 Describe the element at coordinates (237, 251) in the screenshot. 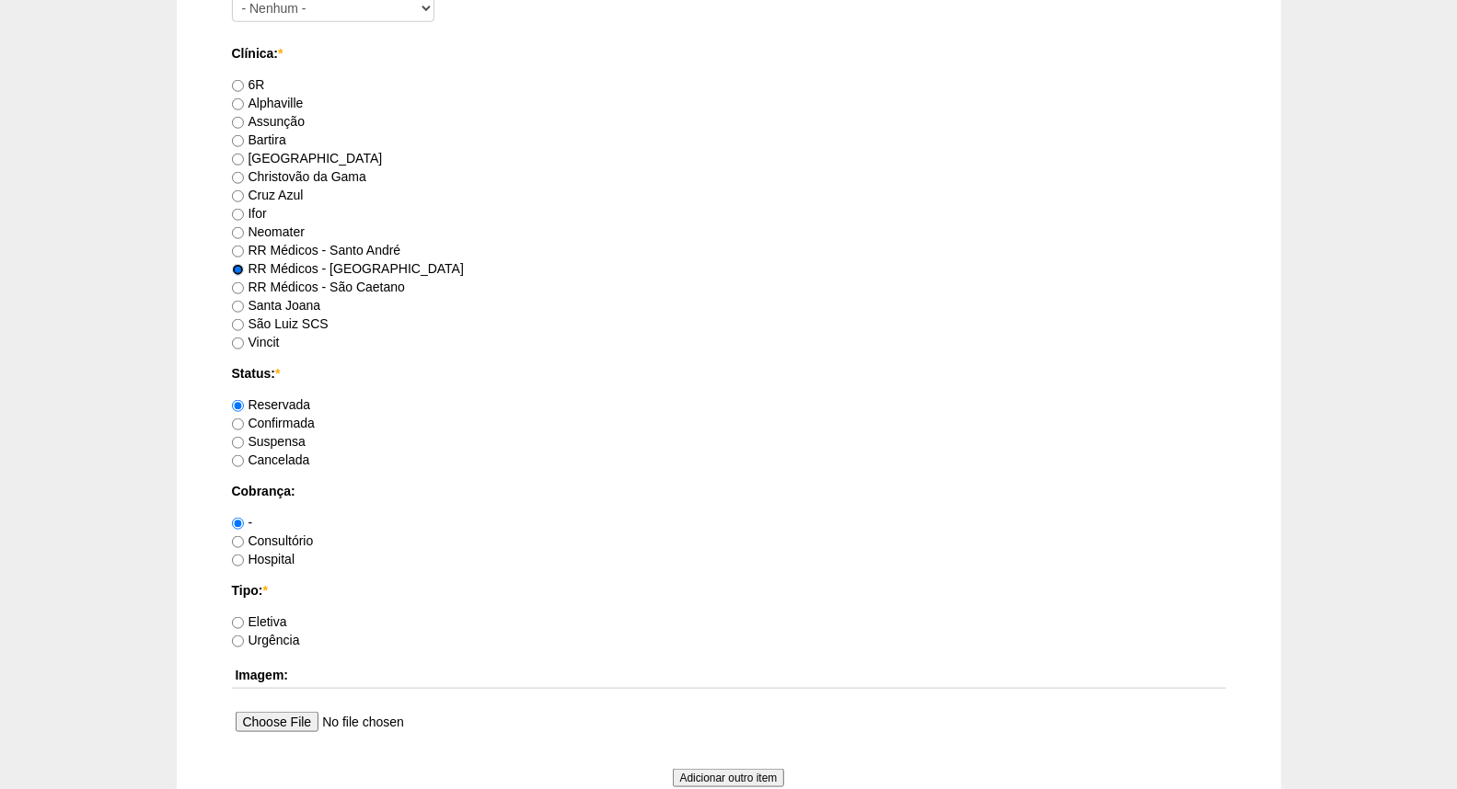

I see `input: RR Médicos - Santo André` at that location.